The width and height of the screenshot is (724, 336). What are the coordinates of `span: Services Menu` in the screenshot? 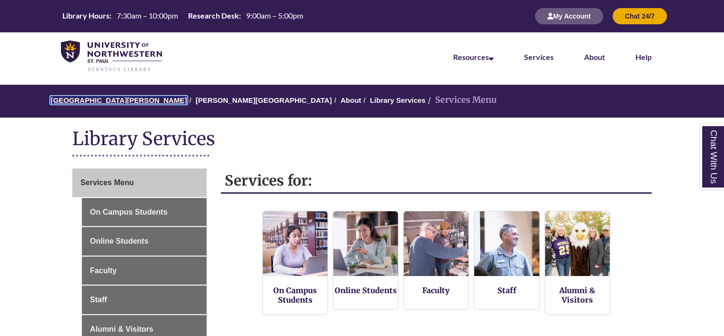 It's located at (107, 182).